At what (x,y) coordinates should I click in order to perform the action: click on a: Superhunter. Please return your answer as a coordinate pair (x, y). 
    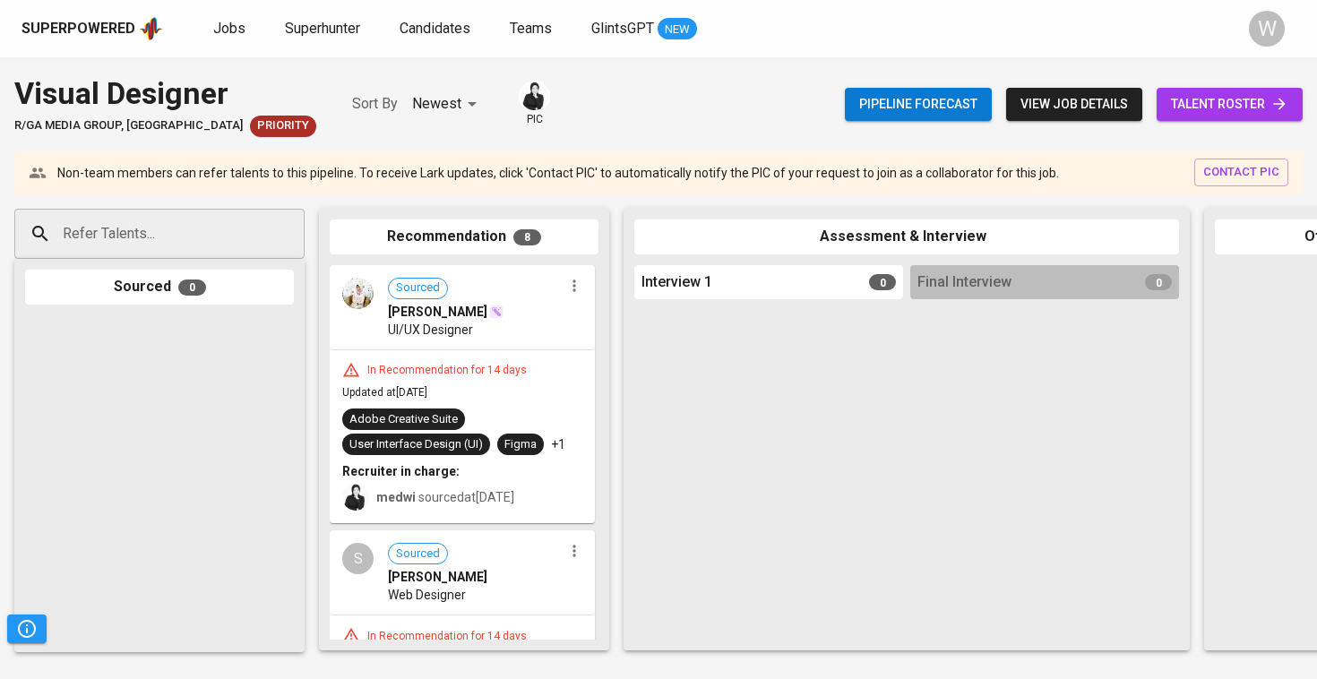
    Looking at the image, I should click on (324, 29).